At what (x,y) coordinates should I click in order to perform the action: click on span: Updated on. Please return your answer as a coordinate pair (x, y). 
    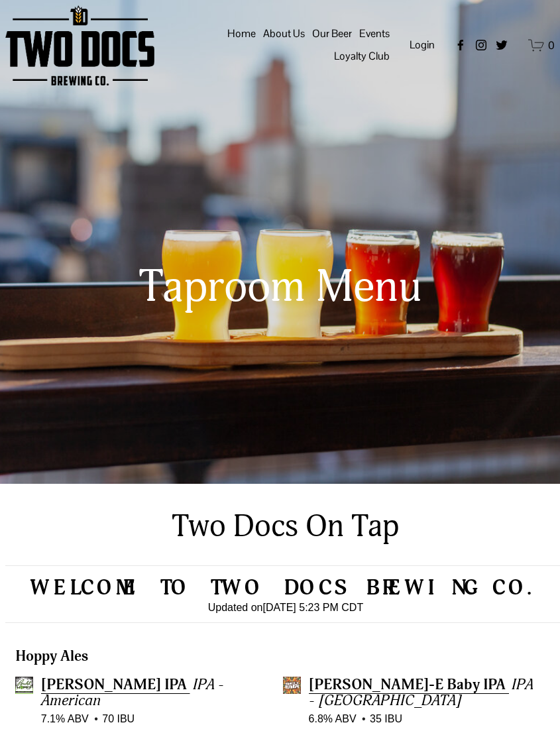
    Looking at the image, I should click on (235, 607).